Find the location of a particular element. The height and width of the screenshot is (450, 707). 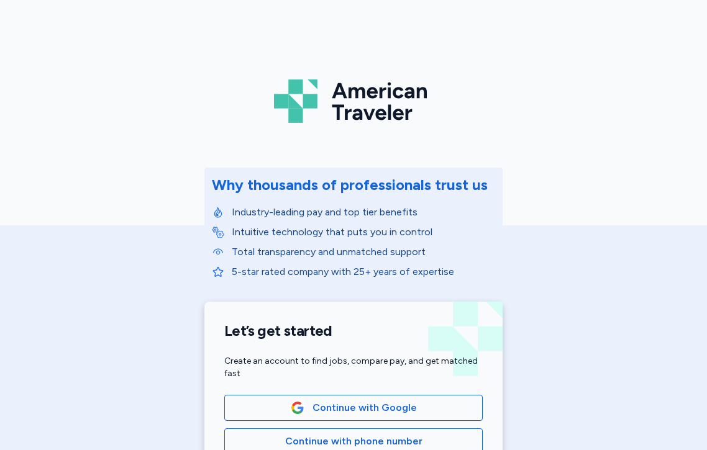

span: Continue with Google is located at coordinates (365, 408).